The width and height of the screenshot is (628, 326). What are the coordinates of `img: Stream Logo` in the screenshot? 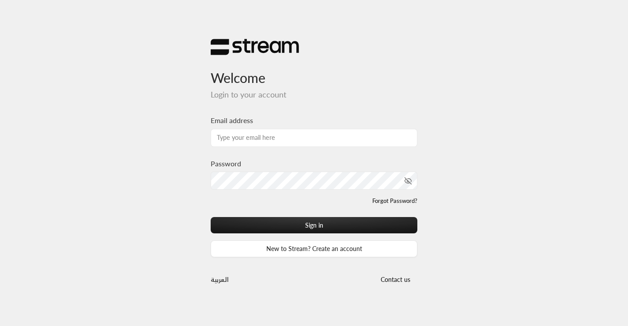 It's located at (255, 47).